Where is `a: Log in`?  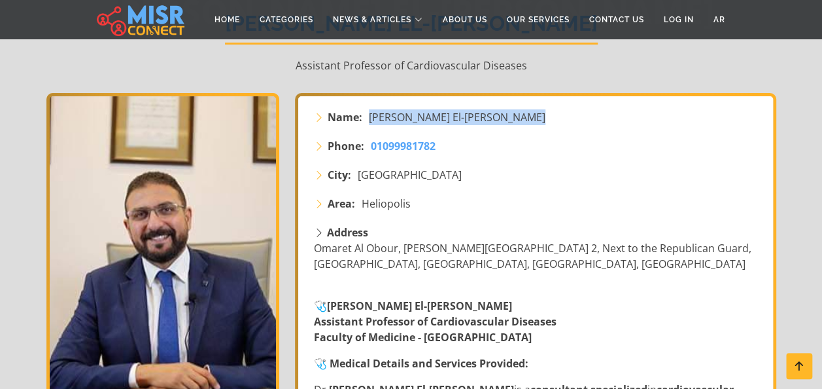 a: Log in is located at coordinates (679, 20).